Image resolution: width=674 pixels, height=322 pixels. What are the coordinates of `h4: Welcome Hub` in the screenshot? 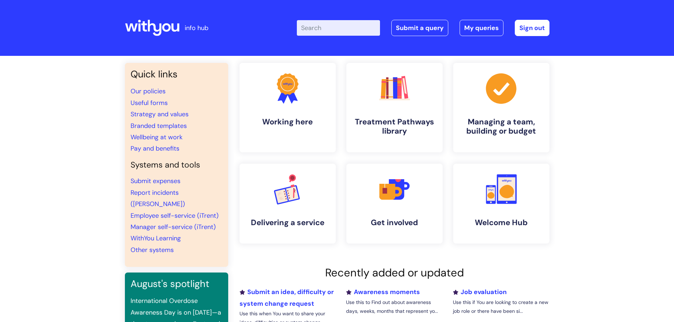 It's located at (501, 223).